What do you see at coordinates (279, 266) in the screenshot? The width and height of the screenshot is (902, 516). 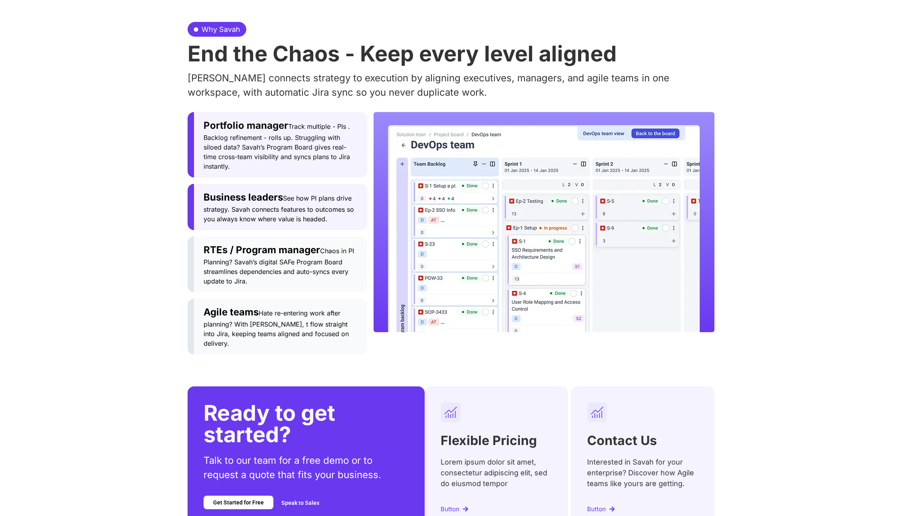 I see `span: Chaos in PI Planning? Savah’s digital SAFe Program Board streamlines dependencies and auto-syncs ...` at bounding box center [279, 266].